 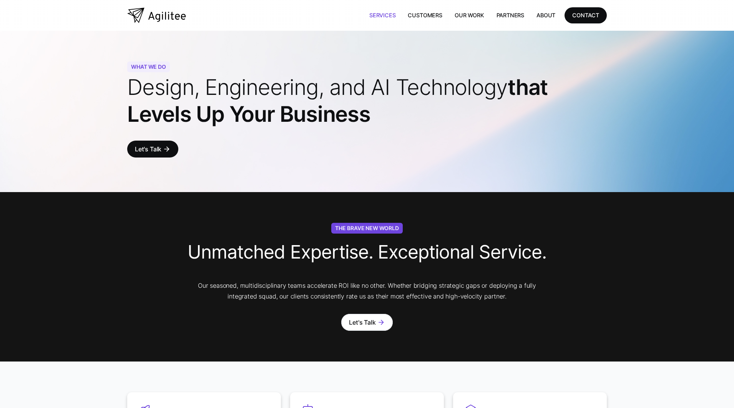 I want to click on a: Partners, so click(x=510, y=15).